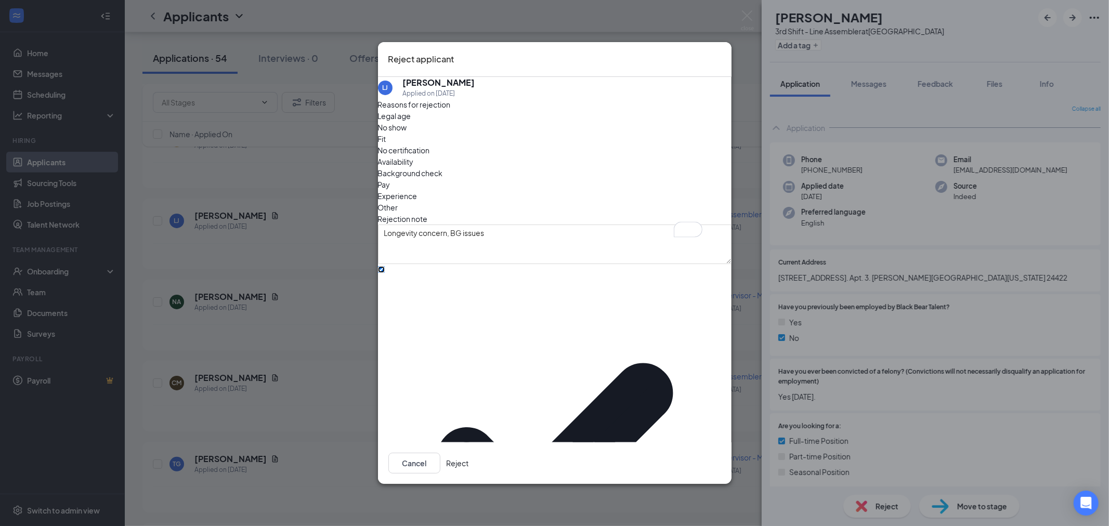  What do you see at coordinates (388, 207) in the screenshot?
I see `span: Other` at bounding box center [388, 207].